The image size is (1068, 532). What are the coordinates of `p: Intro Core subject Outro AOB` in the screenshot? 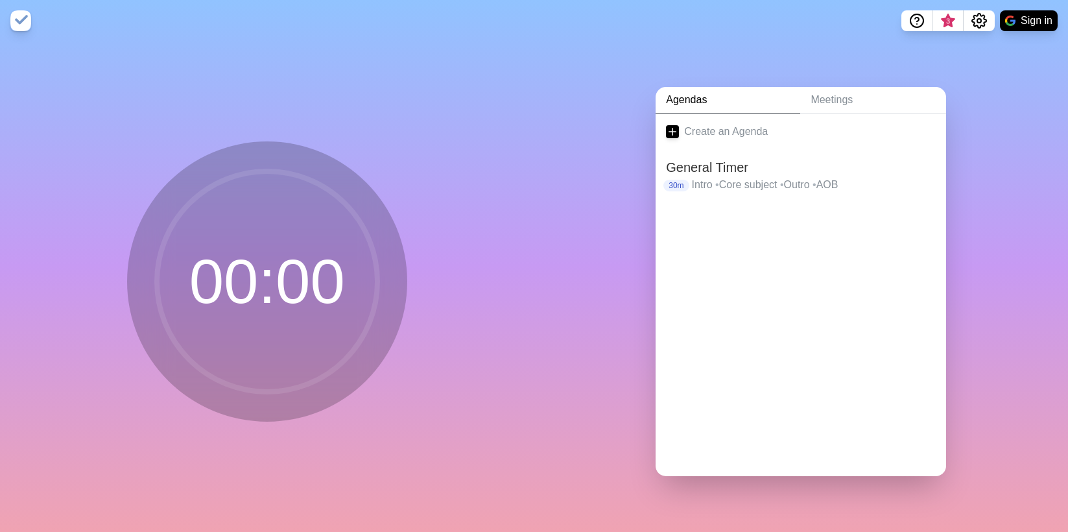 It's located at (814, 185).